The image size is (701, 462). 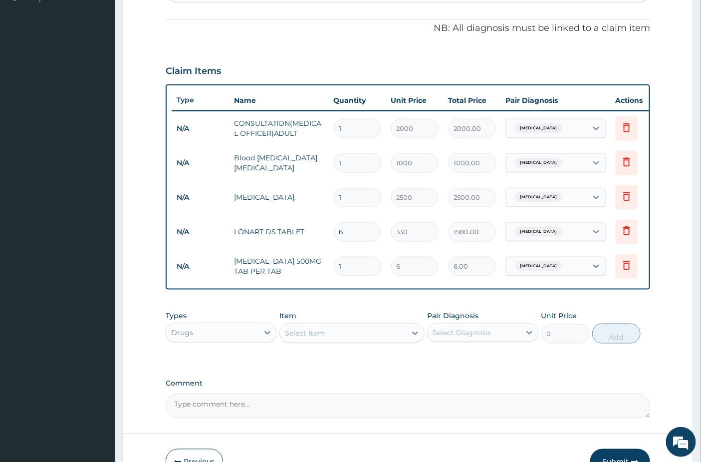 What do you see at coordinates (200, 100) in the screenshot?
I see `th: Type` at bounding box center [200, 100].